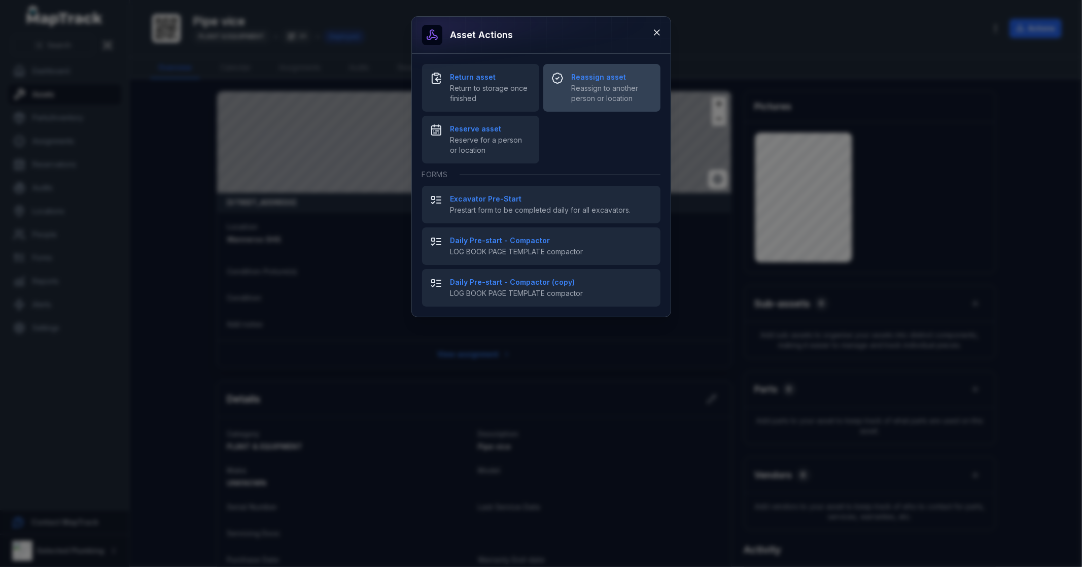 This screenshot has width=1082, height=567. I want to click on strong: Reassign asset, so click(612, 77).